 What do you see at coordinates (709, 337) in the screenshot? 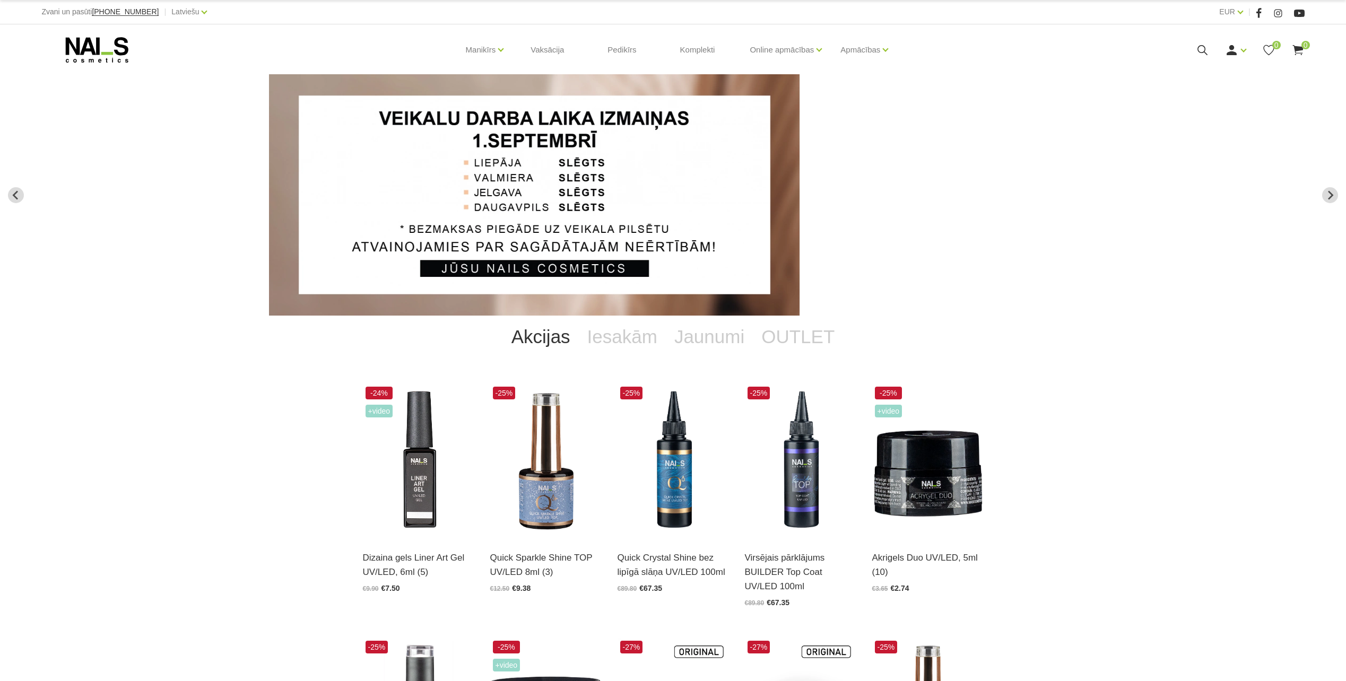
I see `a: Jaunumi` at bounding box center [709, 337].